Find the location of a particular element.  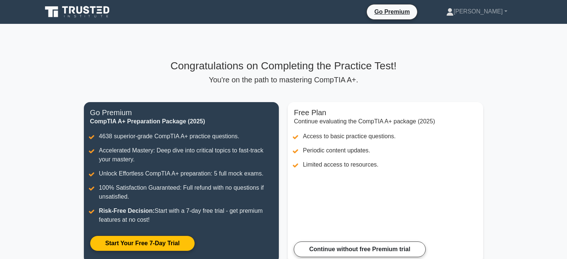

h3: Congratulations on Completing the Practice Test! is located at coordinates (283, 66).